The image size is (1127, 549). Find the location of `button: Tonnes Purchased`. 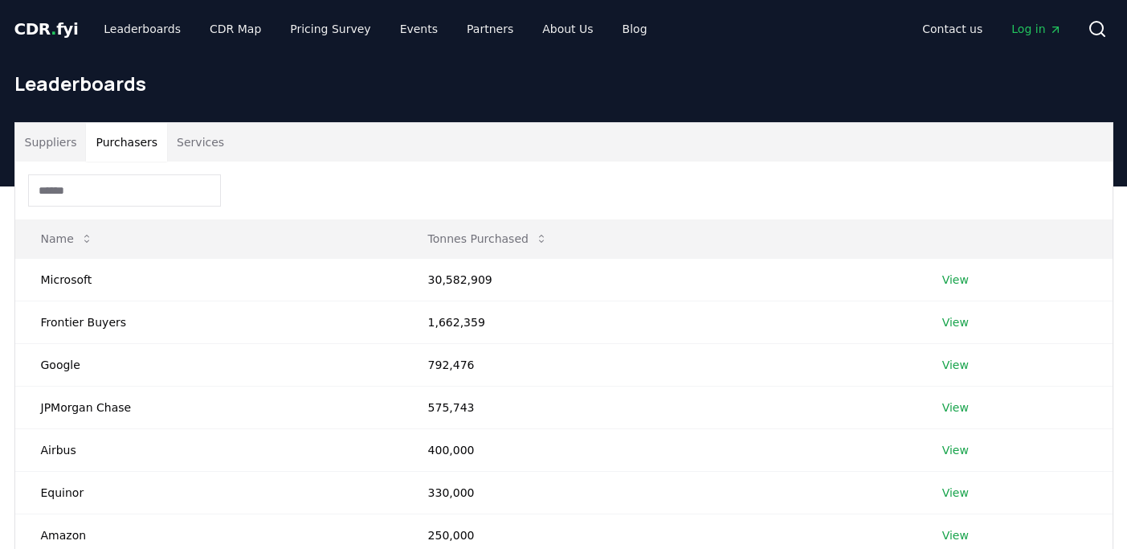

button: Tonnes Purchased is located at coordinates (488, 239).